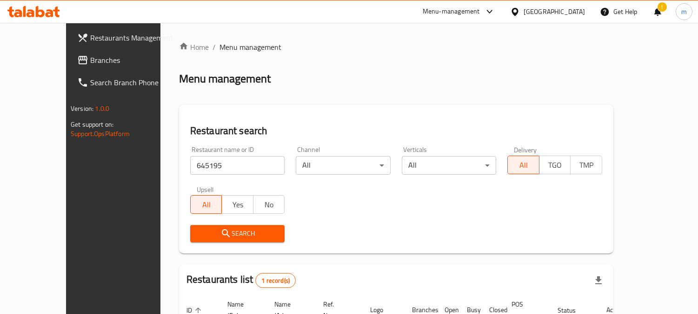 The height and width of the screenshot is (314, 698). I want to click on span: 1.0.0, so click(102, 108).